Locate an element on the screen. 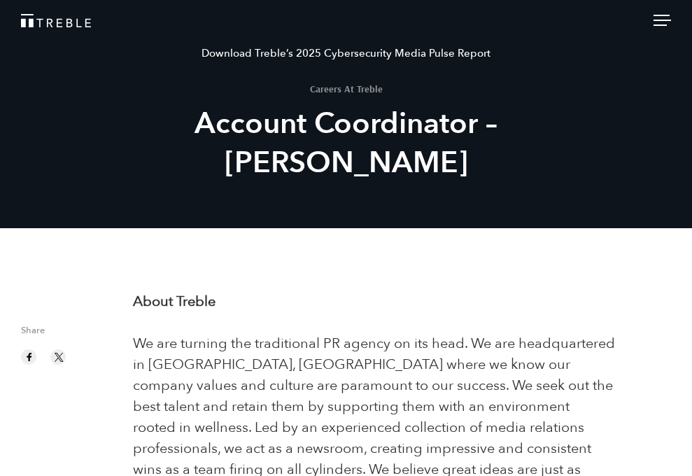 The image size is (692, 476). img: facebook sharing button is located at coordinates (29, 357).